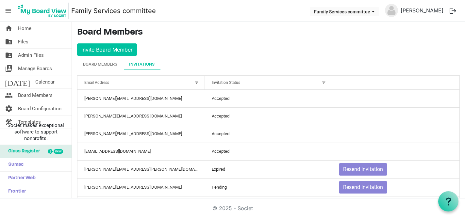 This screenshot has width=465, height=218. What do you see at coordinates (58, 152) in the screenshot?
I see `div: new` at bounding box center [58, 152].